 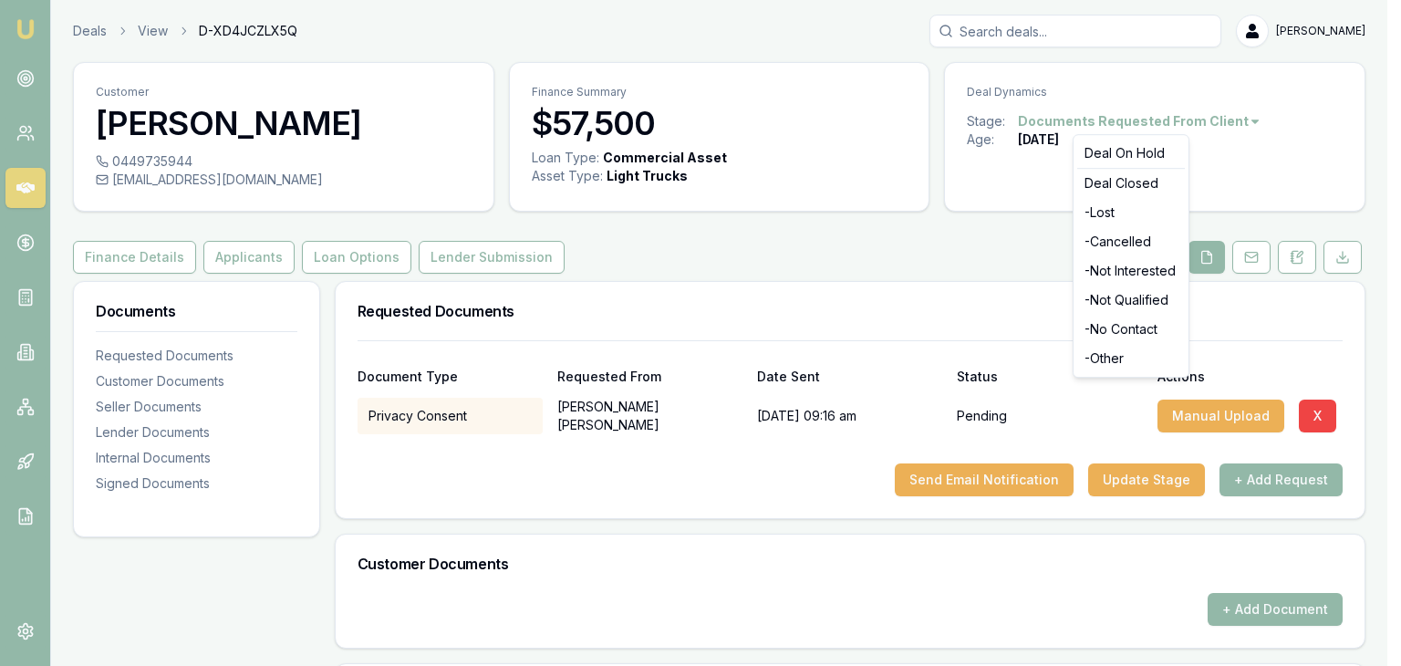 I want to click on div: - Not Interested, so click(x=1131, y=271).